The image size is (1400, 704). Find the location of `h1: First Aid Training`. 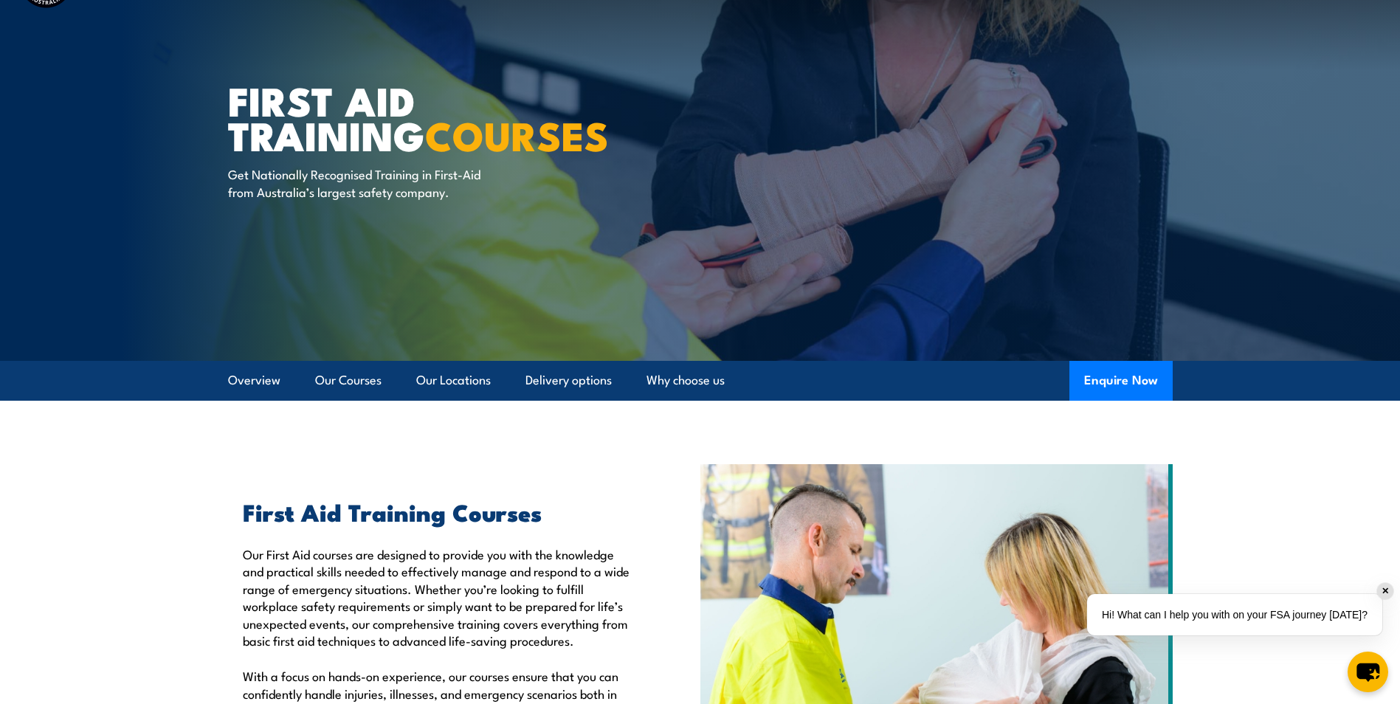

h1: First Aid Training is located at coordinates (410, 117).